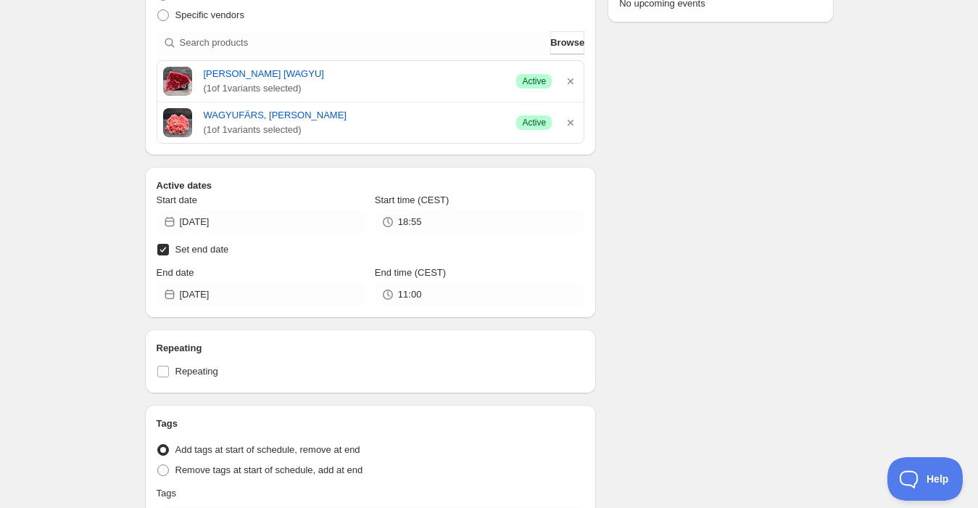 Image resolution: width=978 pixels, height=508 pixels. What do you see at coordinates (371, 424) in the screenshot?
I see `h2: Tags` at bounding box center [371, 424].